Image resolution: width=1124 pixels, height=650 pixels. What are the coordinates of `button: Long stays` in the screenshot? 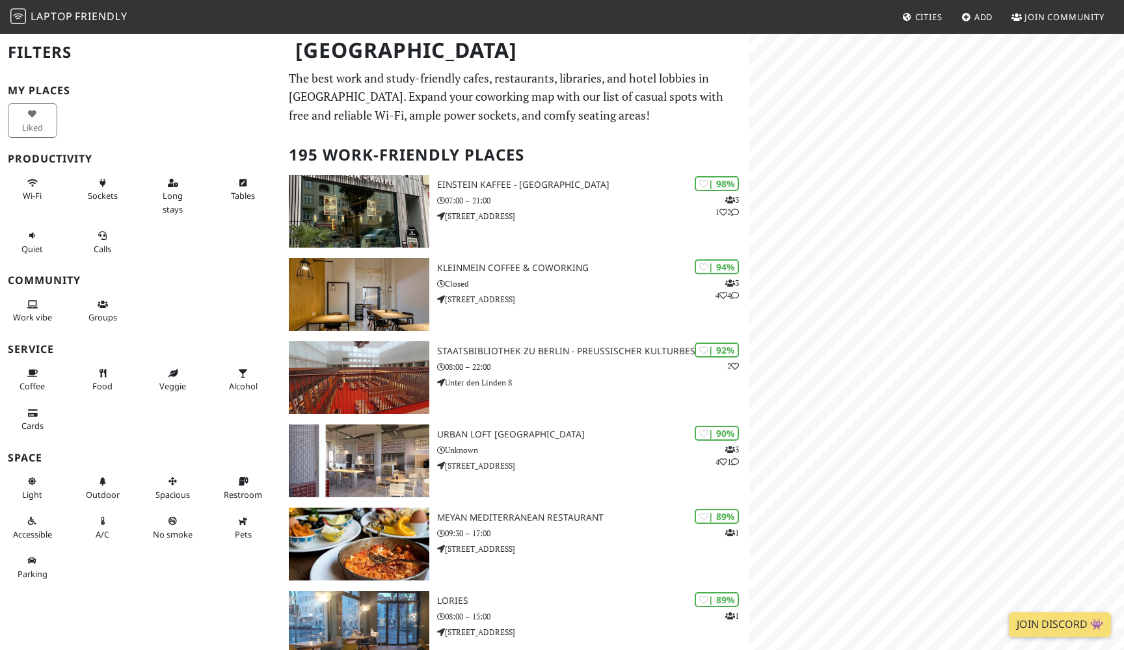 It's located at (173, 196).